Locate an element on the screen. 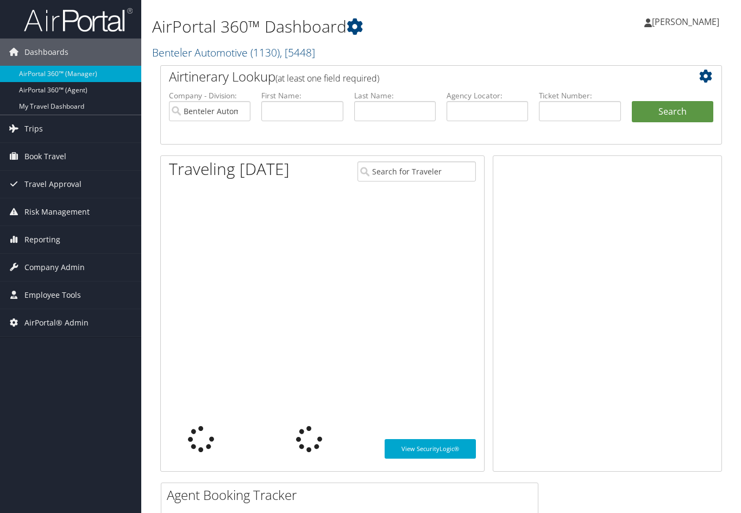  label: Company - Division: is located at coordinates (210, 96).